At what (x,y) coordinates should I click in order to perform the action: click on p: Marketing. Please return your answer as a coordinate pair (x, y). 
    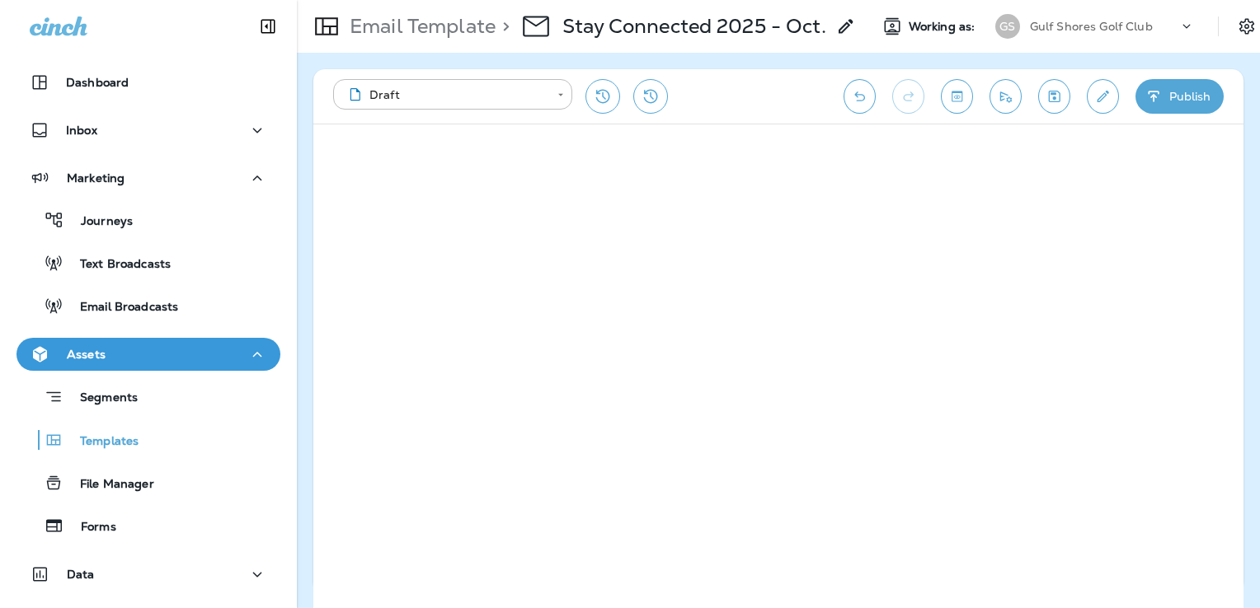
    Looking at the image, I should click on (96, 178).